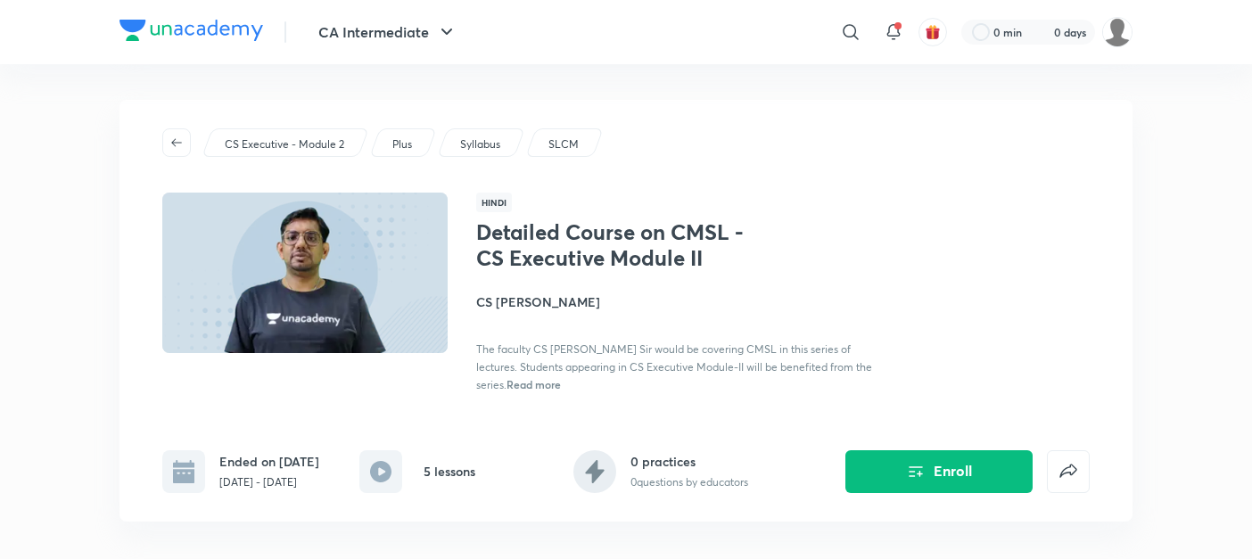 Image resolution: width=1252 pixels, height=559 pixels. I want to click on button: false, so click(1068, 472).